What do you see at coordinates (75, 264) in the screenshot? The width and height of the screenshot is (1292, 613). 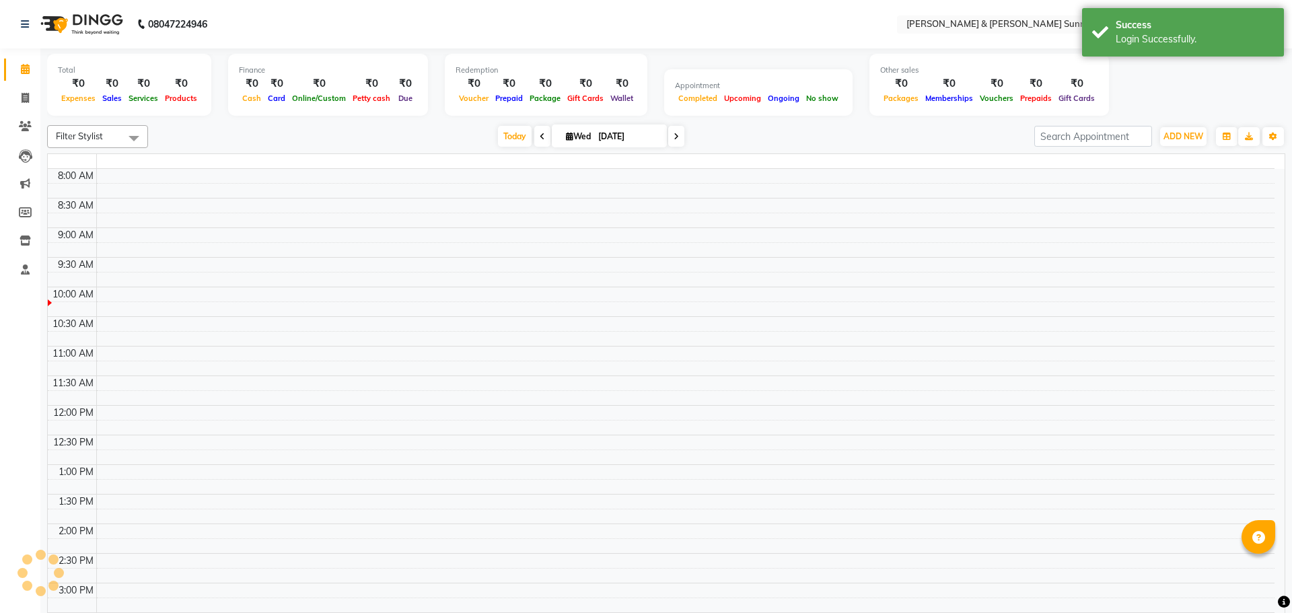 I see `div: 9:30 AM` at bounding box center [75, 264].